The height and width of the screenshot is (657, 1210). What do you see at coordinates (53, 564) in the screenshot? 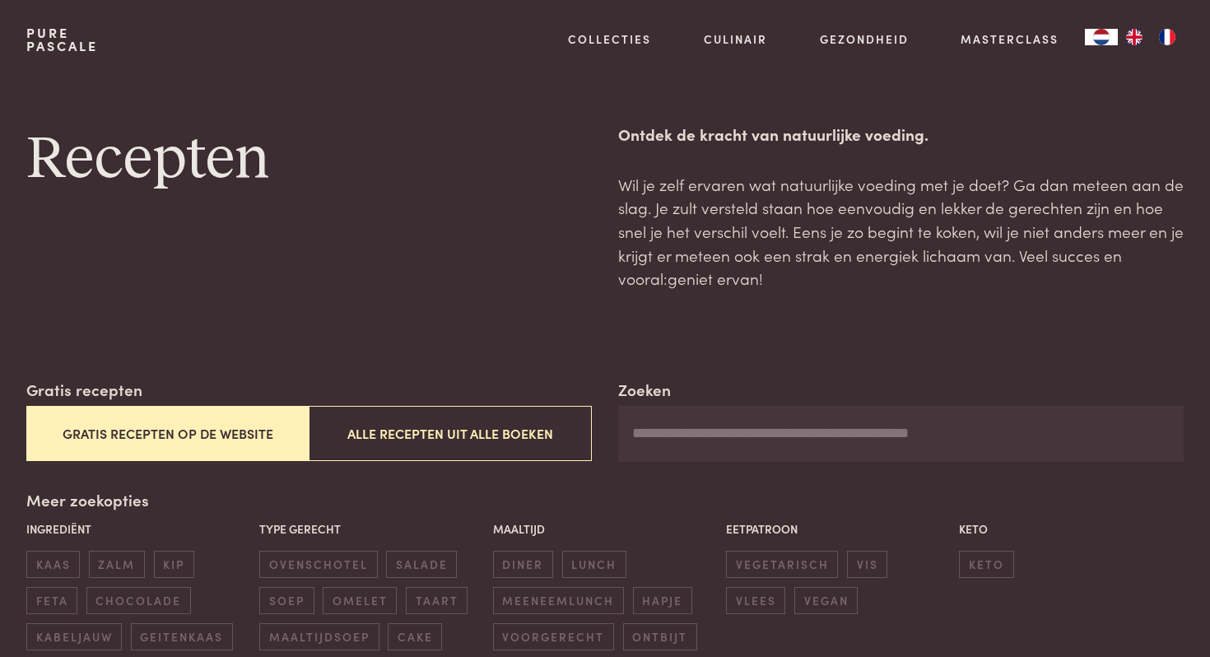
I see `span: kaas` at bounding box center [53, 564].